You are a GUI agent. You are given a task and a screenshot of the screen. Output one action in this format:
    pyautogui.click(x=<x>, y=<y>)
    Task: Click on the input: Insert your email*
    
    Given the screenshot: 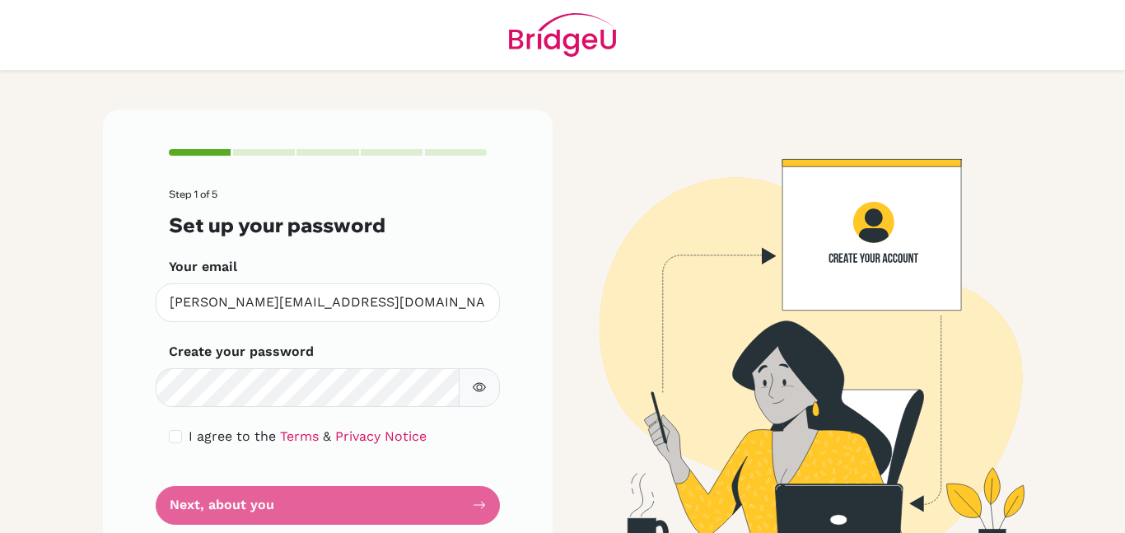 What is the action you would take?
    pyautogui.click(x=328, y=302)
    